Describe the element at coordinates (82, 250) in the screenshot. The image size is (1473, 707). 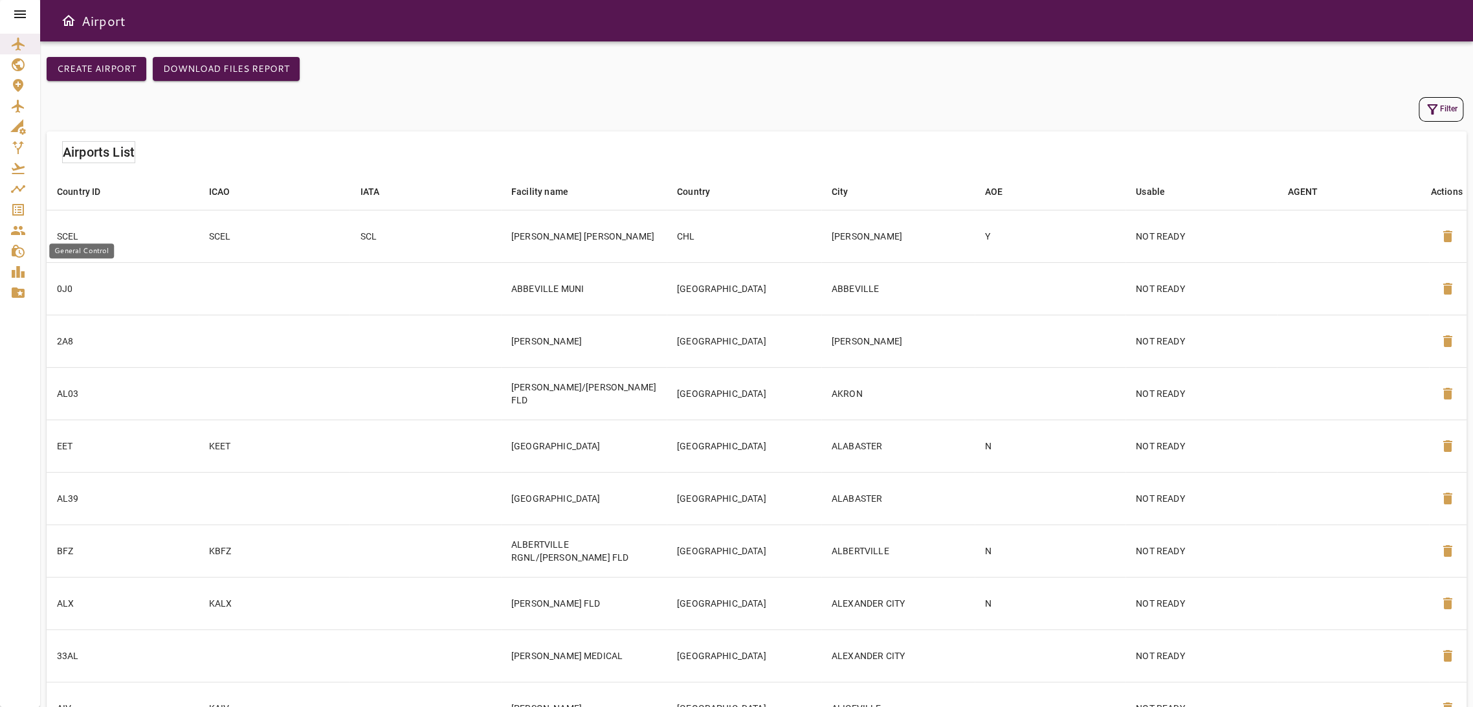
I see `div: General Control` at that location.